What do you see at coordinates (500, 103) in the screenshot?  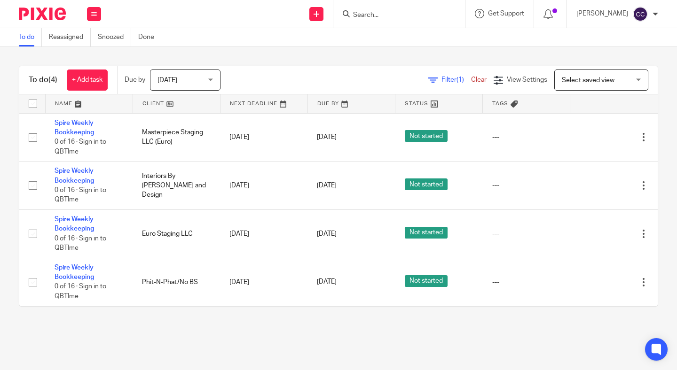 I see `span: Tags` at bounding box center [500, 103].